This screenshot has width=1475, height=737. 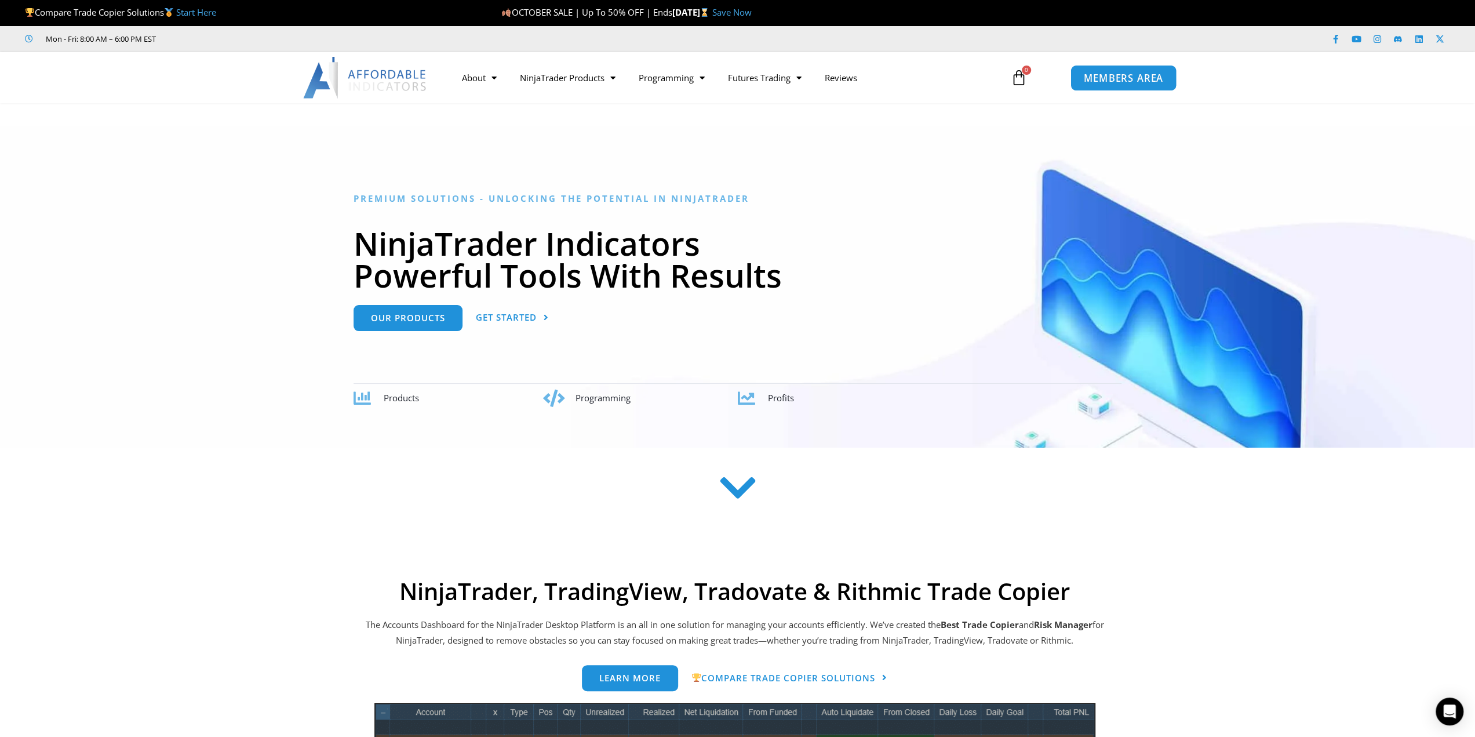 What do you see at coordinates (731, 12) in the screenshot?
I see `a: Save Now` at bounding box center [731, 12].